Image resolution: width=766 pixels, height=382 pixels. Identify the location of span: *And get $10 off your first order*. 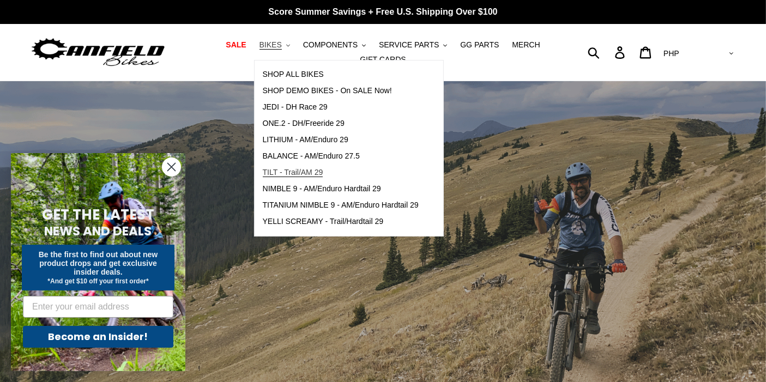
(98, 281).